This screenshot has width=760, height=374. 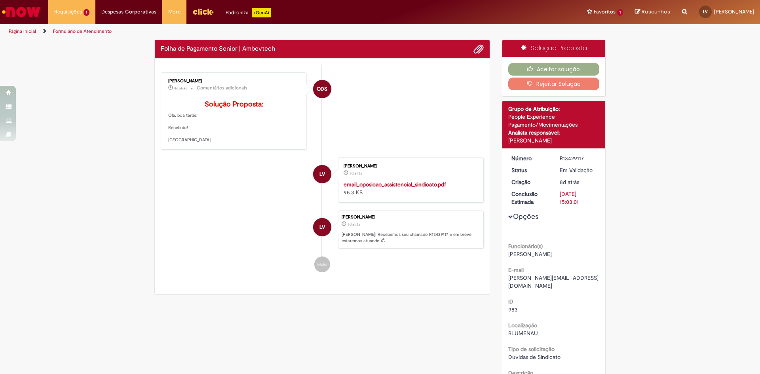 I want to click on dt: Número, so click(x=529, y=158).